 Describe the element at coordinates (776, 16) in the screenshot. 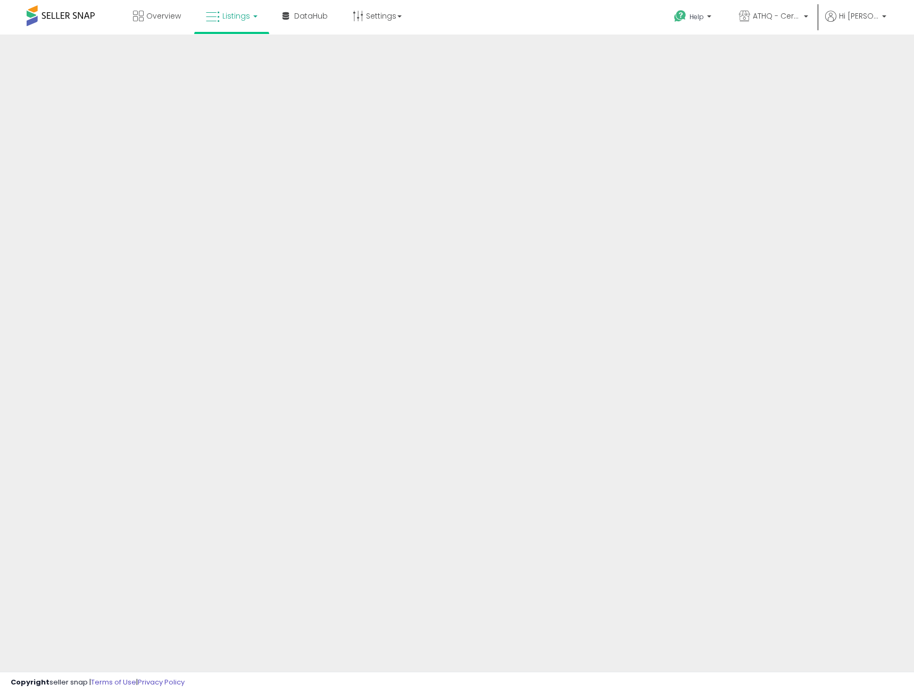

I see `span: ATHQ - Certified Refurbished` at that location.